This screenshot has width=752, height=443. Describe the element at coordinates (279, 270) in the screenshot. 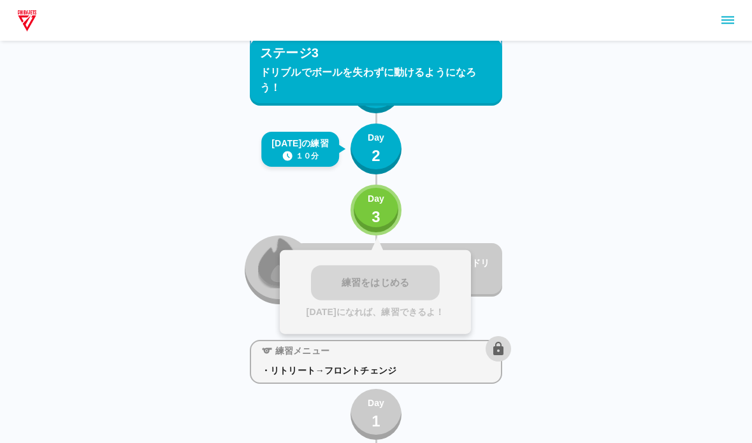

I see `button: locked_fire_icon` at that location.